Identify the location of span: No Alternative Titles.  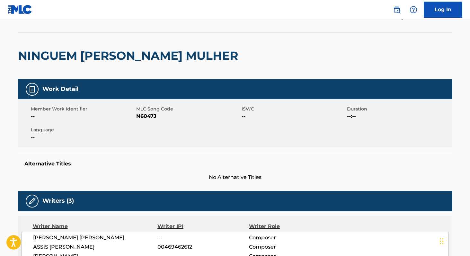
(235, 177).